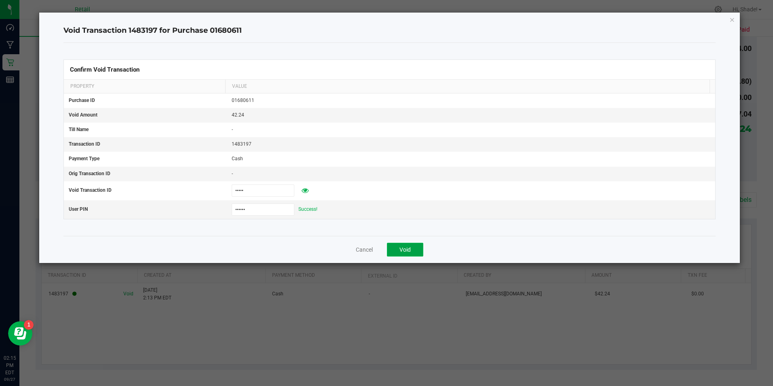 The width and height of the screenshot is (773, 386). What do you see at coordinates (82, 100) in the screenshot?
I see `span: Purchase ID` at bounding box center [82, 100].